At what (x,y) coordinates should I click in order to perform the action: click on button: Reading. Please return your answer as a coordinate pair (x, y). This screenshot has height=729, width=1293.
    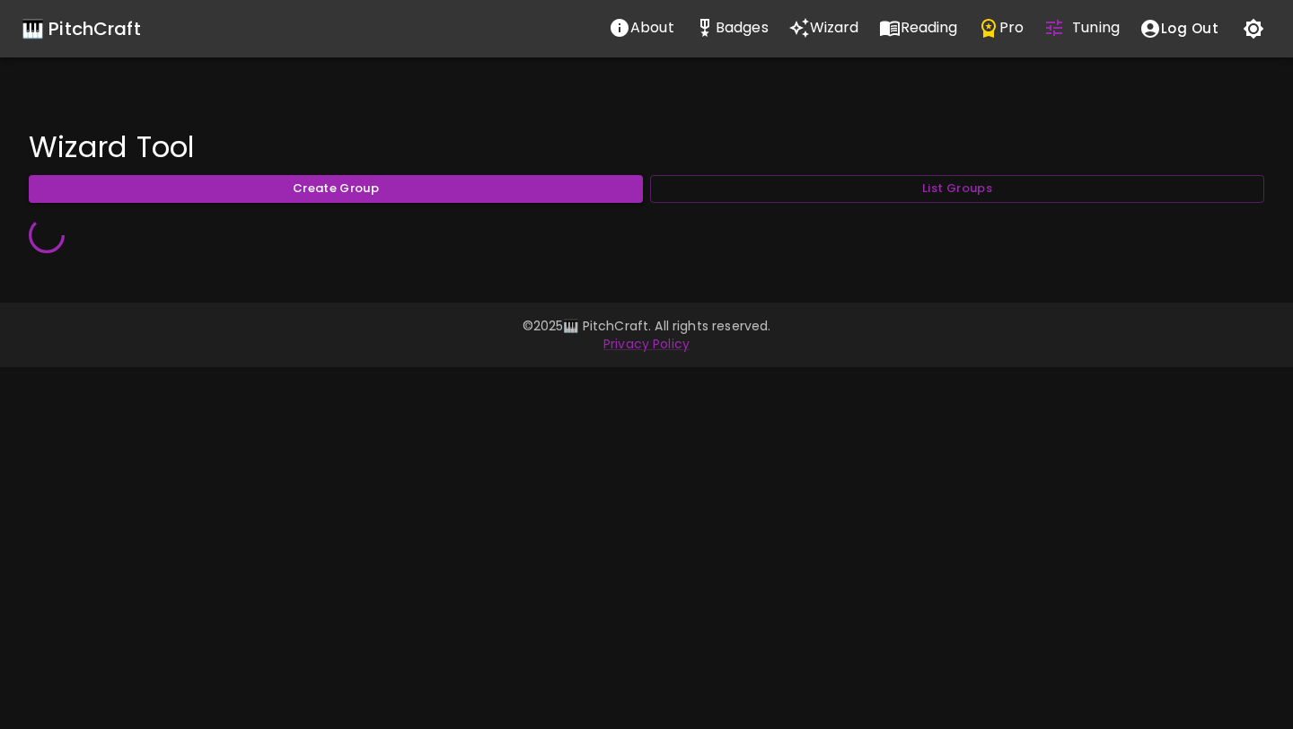
    Looking at the image, I should click on (918, 28).